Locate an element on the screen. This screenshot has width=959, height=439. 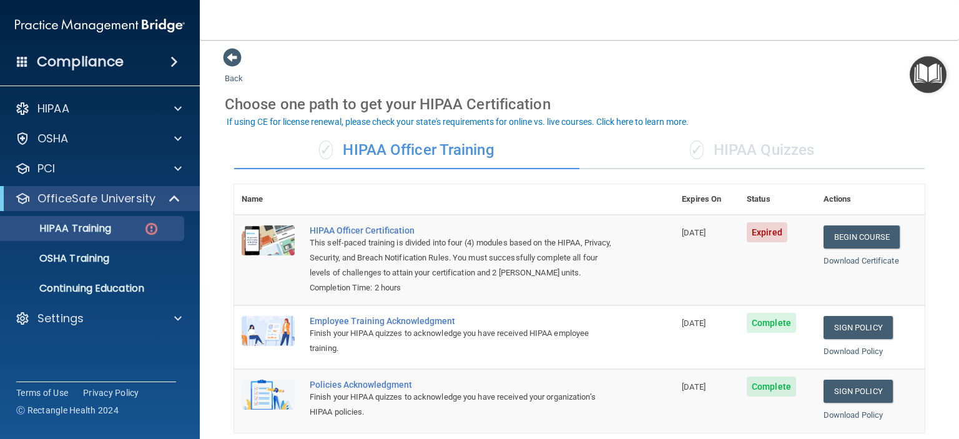
div: Policies Acknowledgment is located at coordinates (461, 385).